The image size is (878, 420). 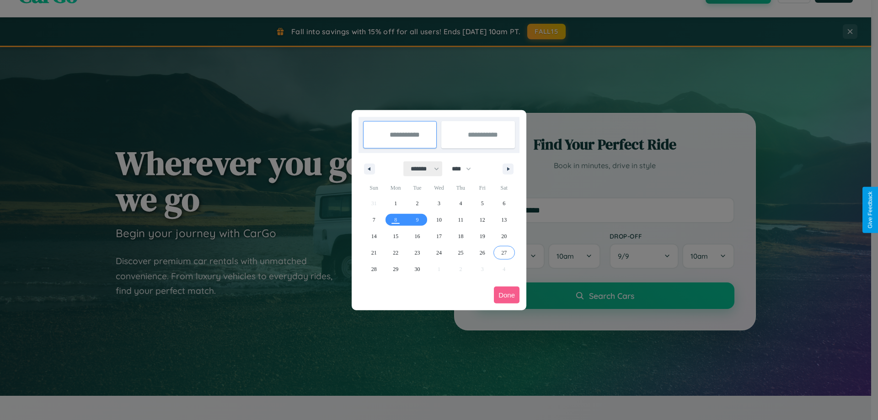 I want to click on button: 18, so click(x=461, y=236).